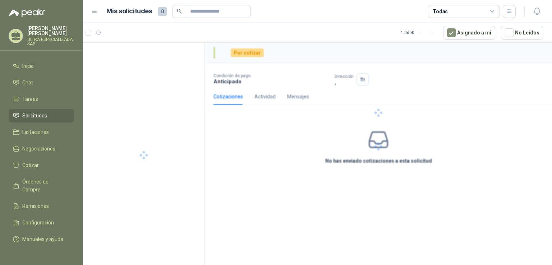  Describe the element at coordinates (419, 33) in the screenshot. I see `div: 1 - 0 de 0` at that location.